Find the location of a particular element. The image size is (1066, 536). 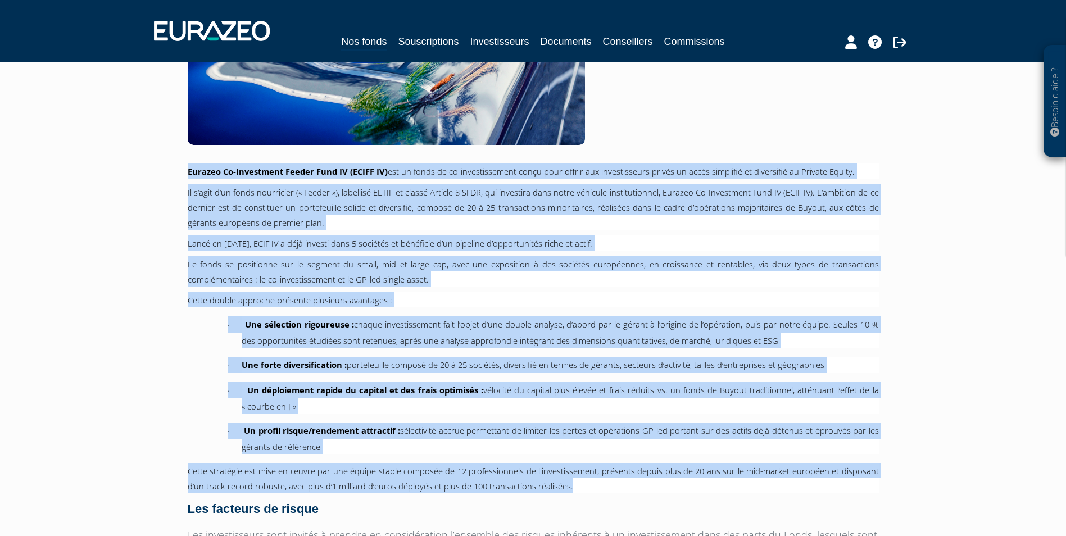

span: sélectivité accrue permettant de limiter les pertes et opérations GP-led portant sur des actifs d... is located at coordinates (560, 438).